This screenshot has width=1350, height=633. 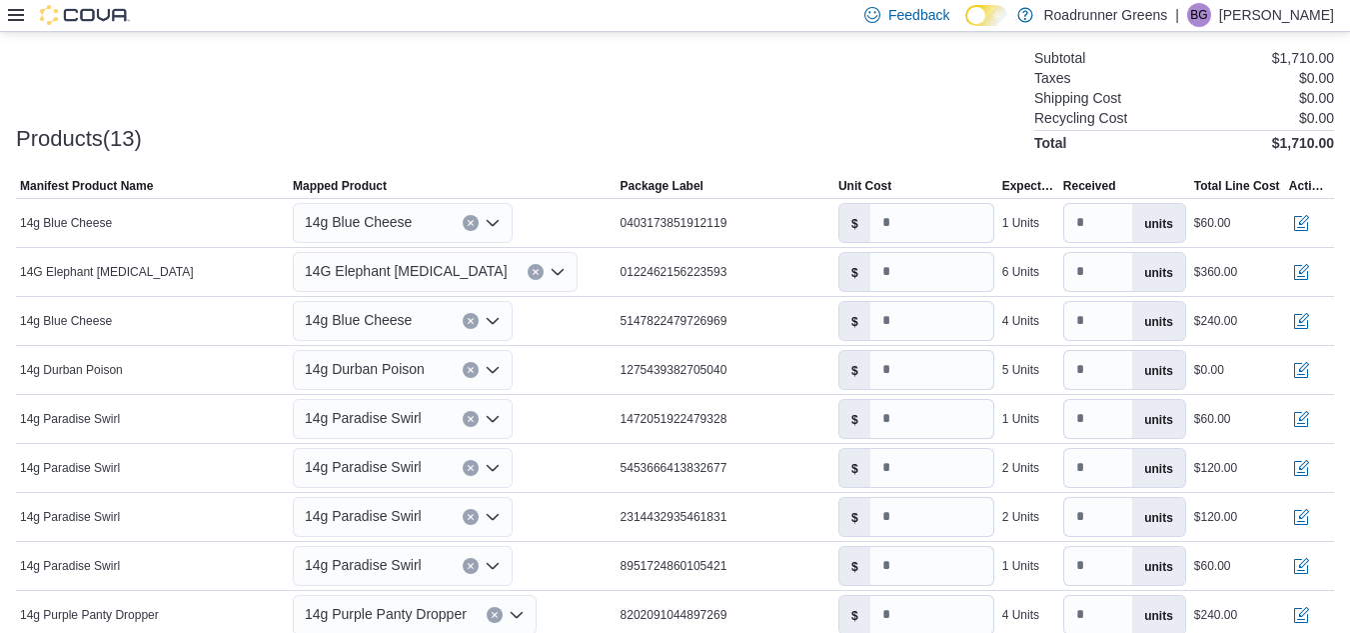 I want to click on p: Roadrunner Greens, so click(x=1106, y=15).